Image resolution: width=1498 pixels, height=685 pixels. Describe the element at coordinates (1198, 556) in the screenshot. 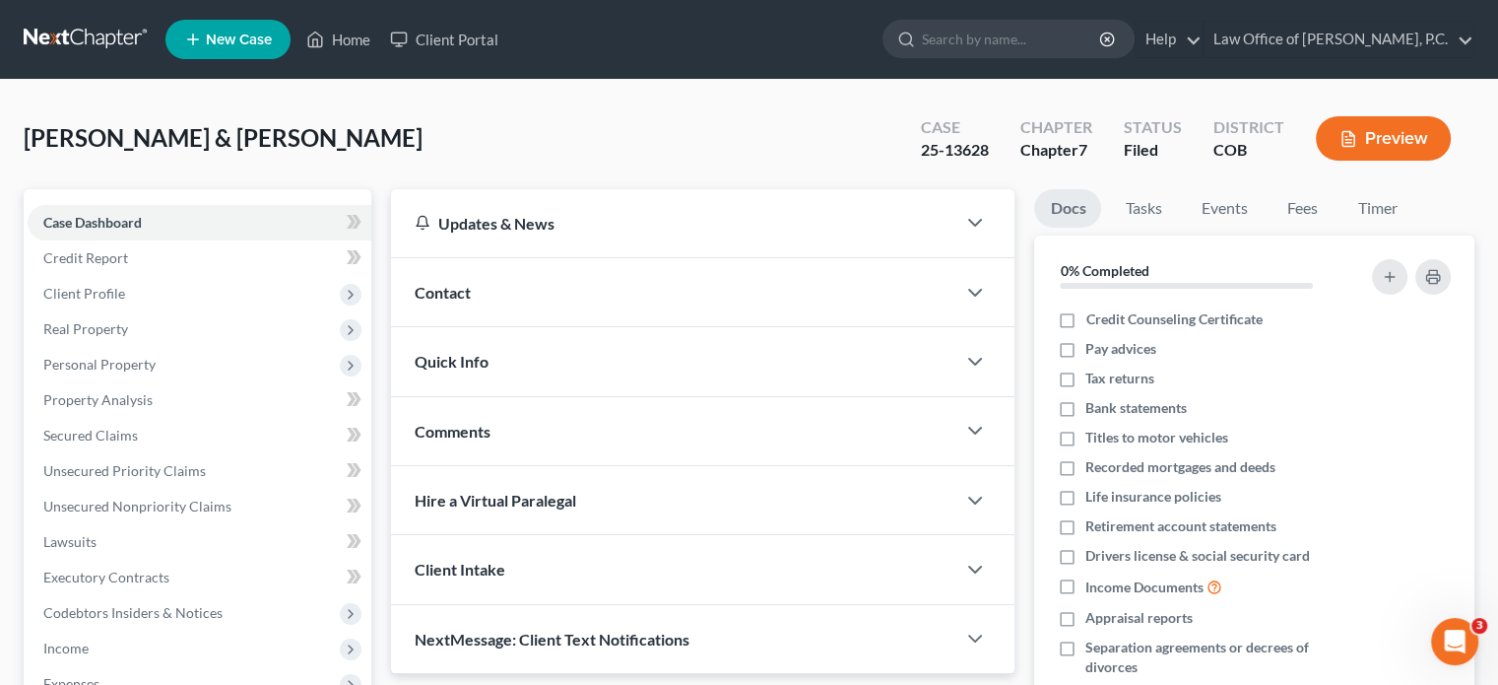

I see `span: Drivers license & social security card` at that location.